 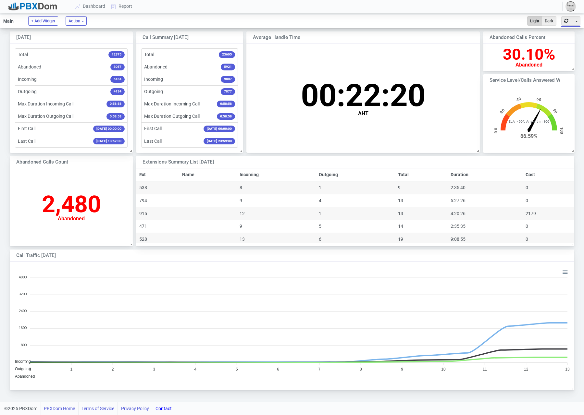 I want to click on text: 20, so click(x=503, y=111).